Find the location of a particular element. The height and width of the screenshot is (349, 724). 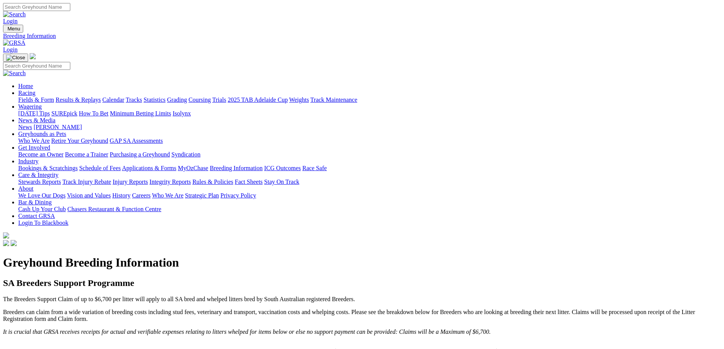

a: Rules & Policies is located at coordinates (213, 182).